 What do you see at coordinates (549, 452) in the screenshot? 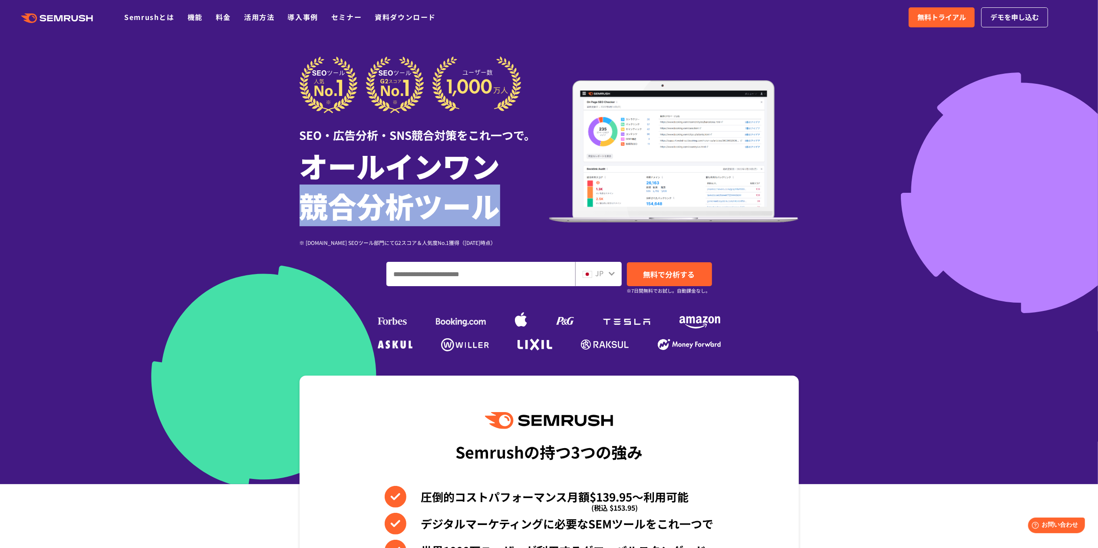
I see `div: Semrushの持つ3つの強み` at bounding box center [549, 452].